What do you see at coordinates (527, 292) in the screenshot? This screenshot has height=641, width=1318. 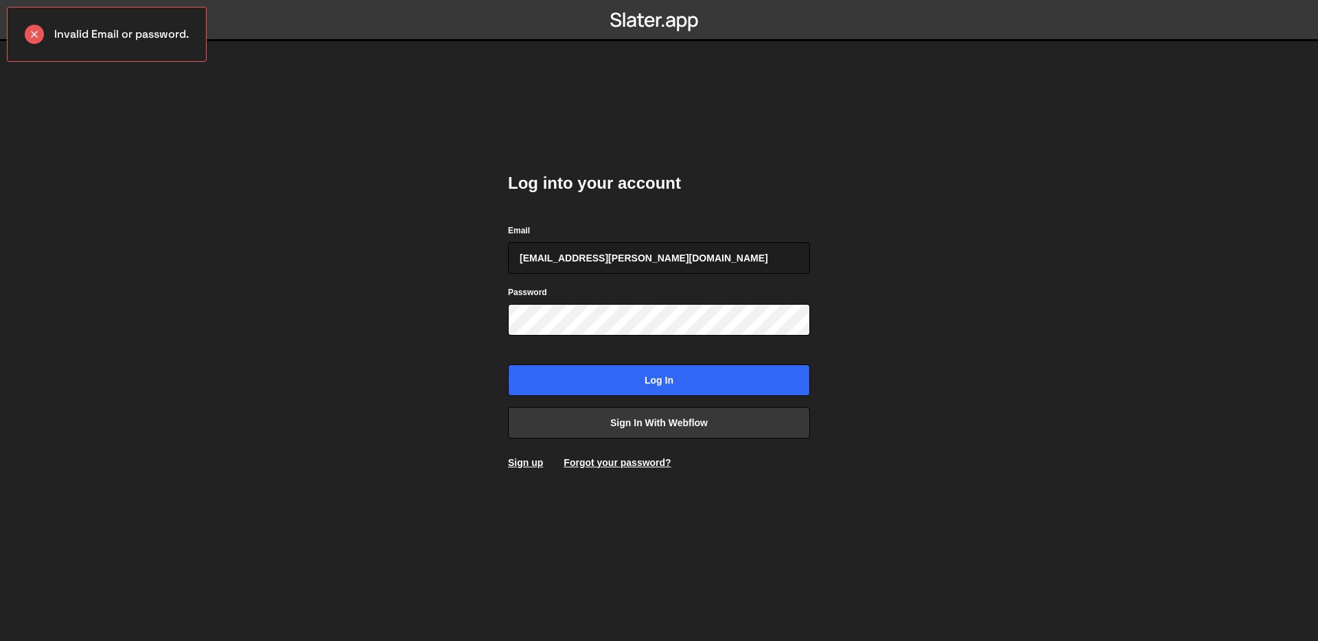 I see `label: Password` at bounding box center [527, 292].